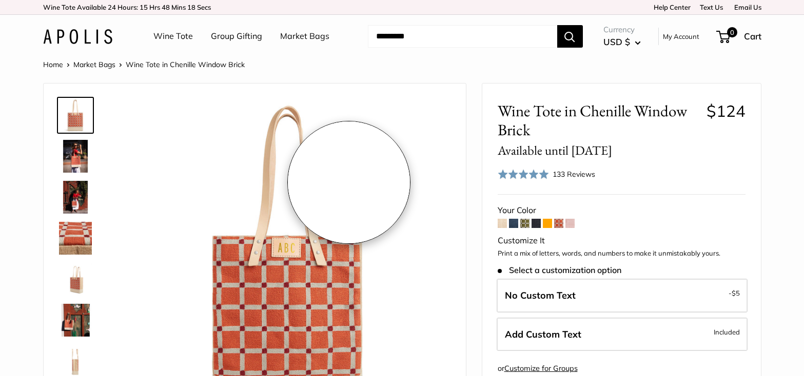  Describe the element at coordinates (616, 42) in the screenshot. I see `span: USD $` at that location.